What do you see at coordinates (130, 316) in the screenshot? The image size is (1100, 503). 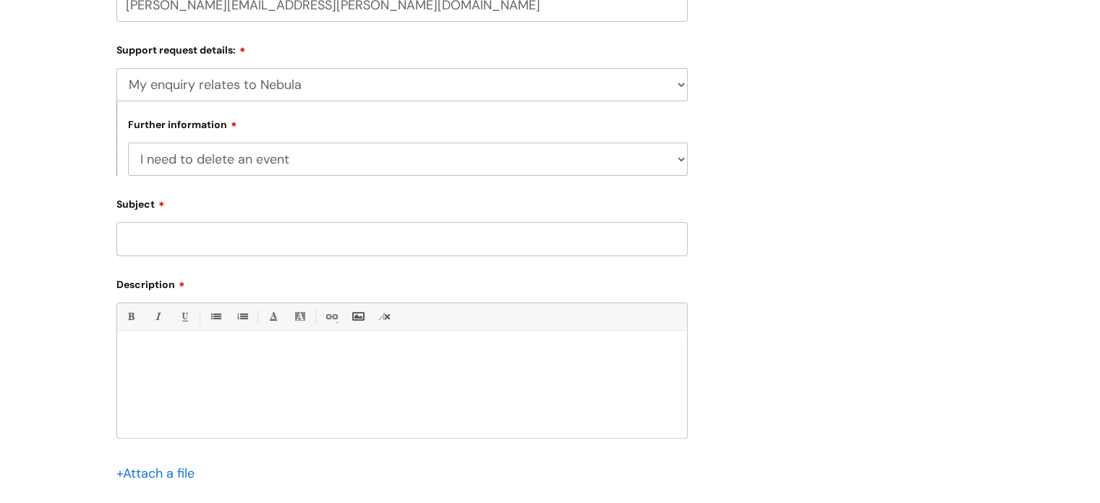 I see `a: Bold (Ctrl-B)` at bounding box center [130, 316].